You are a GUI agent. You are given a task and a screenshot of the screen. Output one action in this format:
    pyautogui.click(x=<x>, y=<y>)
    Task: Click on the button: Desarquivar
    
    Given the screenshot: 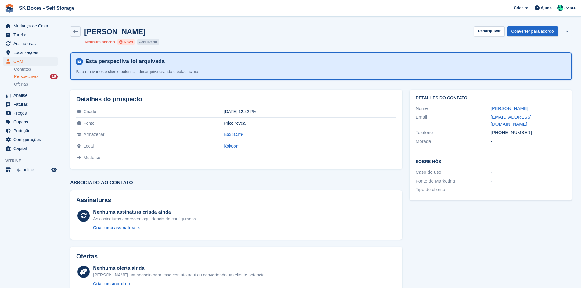 What is the action you would take?
    pyautogui.click(x=489, y=31)
    